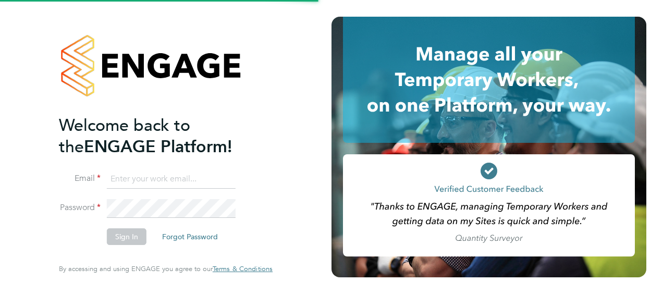 This screenshot has height=294, width=663. Describe the element at coordinates (80, 178) in the screenshot. I see `label: Email` at that location.